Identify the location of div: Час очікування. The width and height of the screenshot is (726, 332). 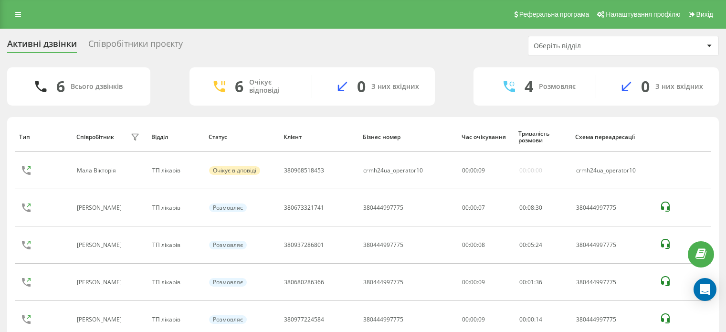
(485, 137).